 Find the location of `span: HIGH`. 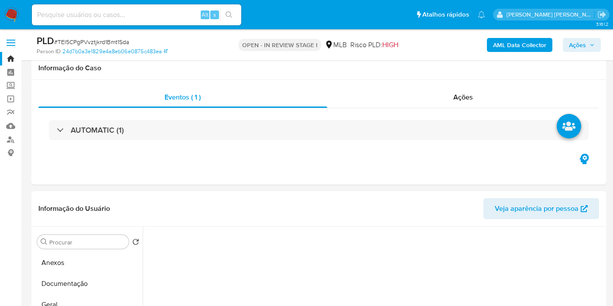

span: HIGH is located at coordinates (390, 45).